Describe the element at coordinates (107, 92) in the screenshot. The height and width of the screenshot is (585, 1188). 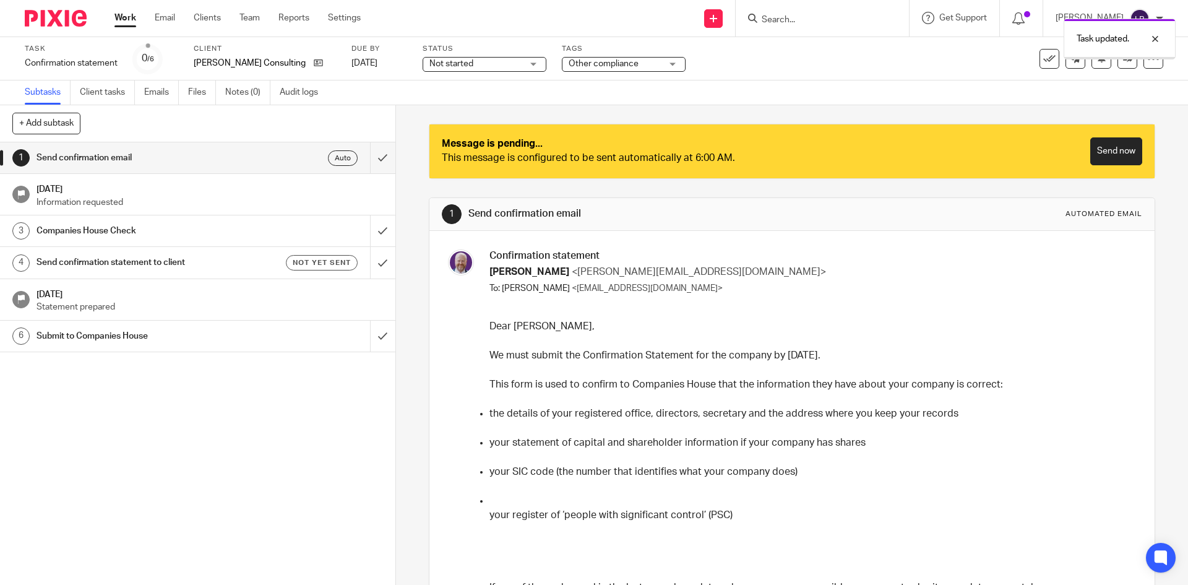
I see `a: Client tasks` at that location.